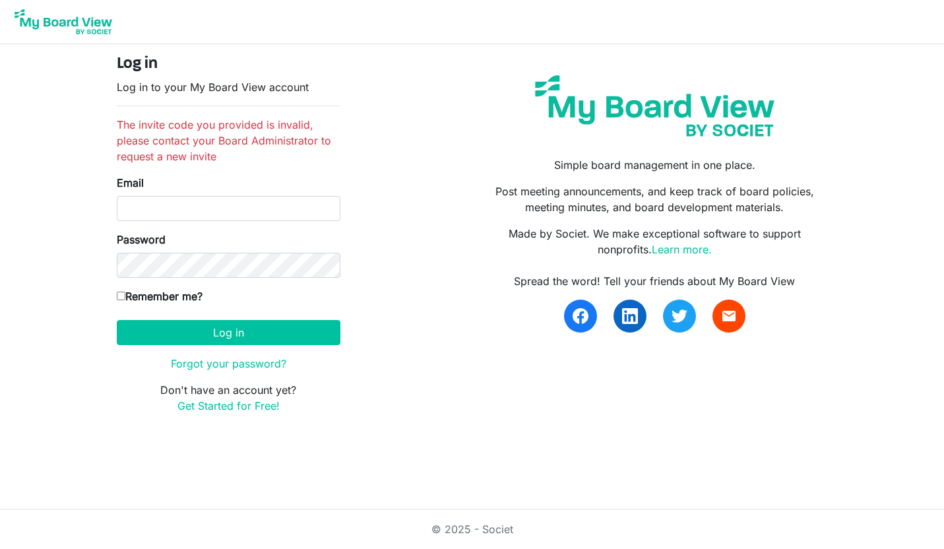  Describe the element at coordinates (228, 406) in the screenshot. I see `a: Get Started for Free!` at that location.